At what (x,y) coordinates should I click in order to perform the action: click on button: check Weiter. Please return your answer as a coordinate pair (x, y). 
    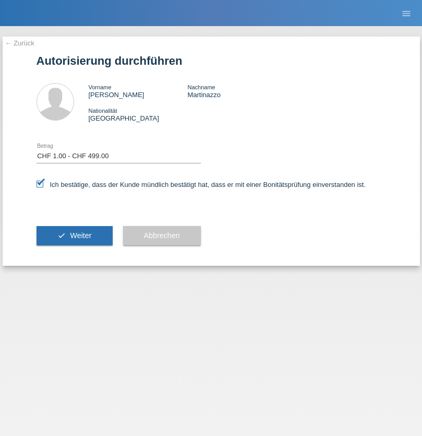
    Looking at the image, I should click on (75, 236).